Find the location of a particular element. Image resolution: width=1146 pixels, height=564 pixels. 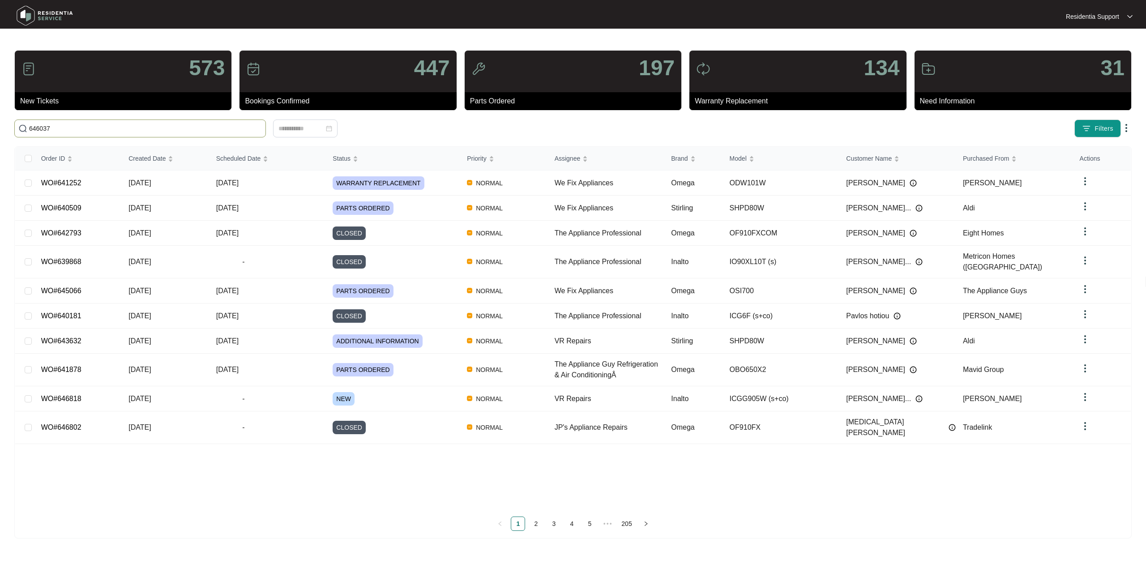

p: 573 is located at coordinates (207, 68).